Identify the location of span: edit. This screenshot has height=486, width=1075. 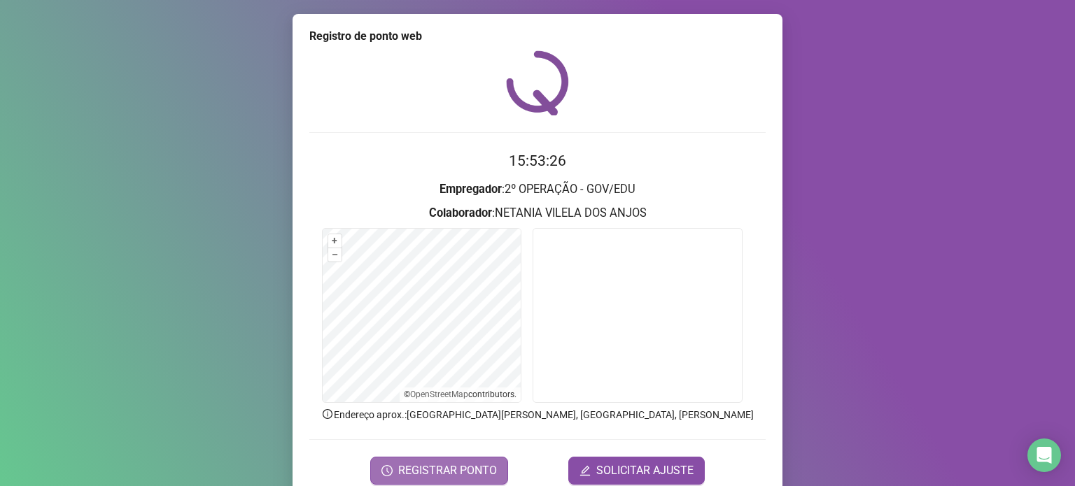
(585, 471).